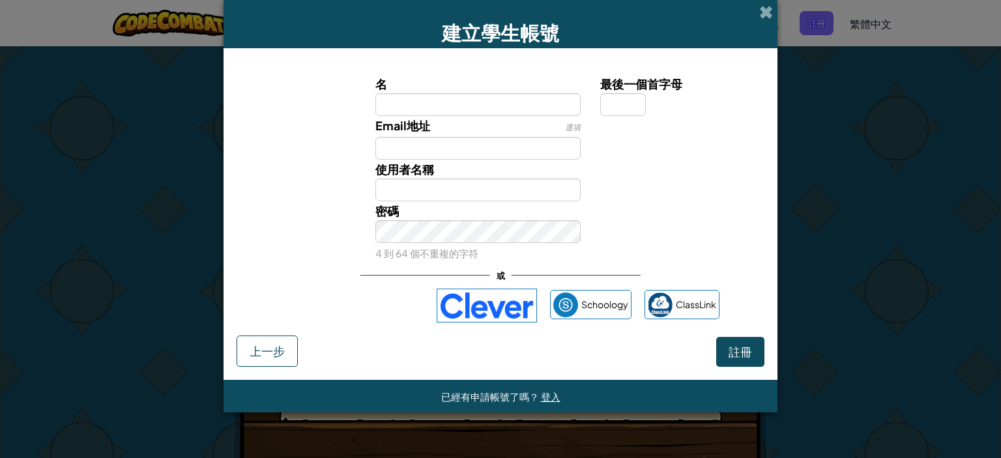 The height and width of the screenshot is (458, 1001). I want to click on span: 已經有申請帳號了嗎？, so click(491, 396).